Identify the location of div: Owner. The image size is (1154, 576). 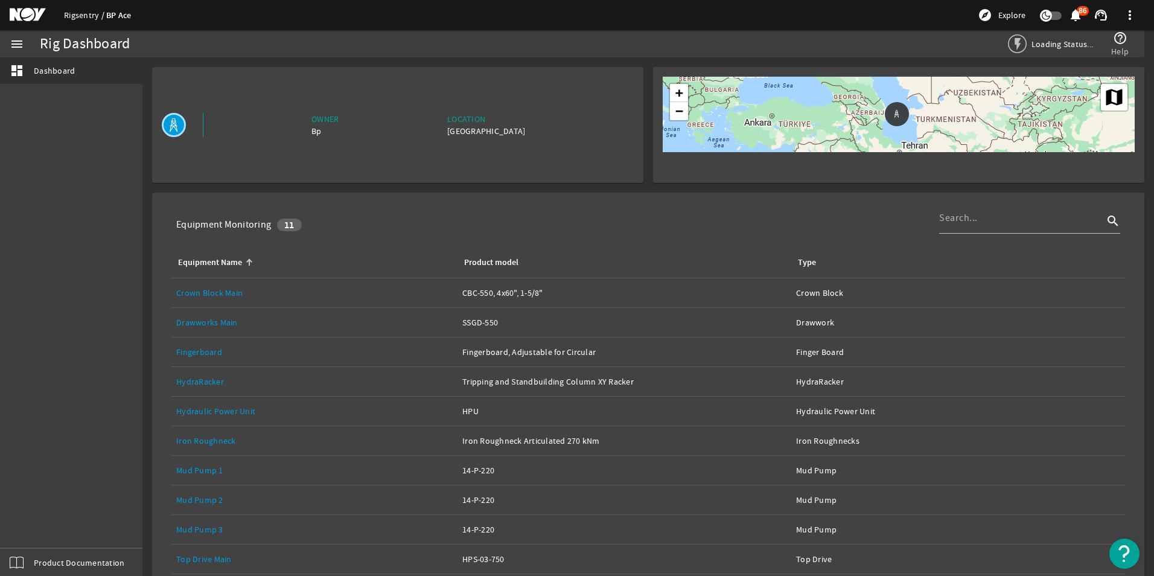
(325, 119).